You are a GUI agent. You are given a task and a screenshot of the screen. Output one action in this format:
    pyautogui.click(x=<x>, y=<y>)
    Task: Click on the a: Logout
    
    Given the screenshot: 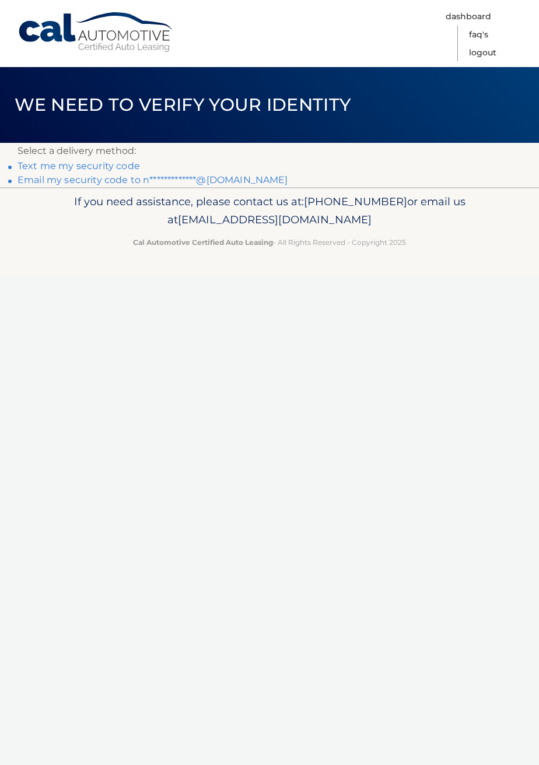 What is the action you would take?
    pyautogui.click(x=482, y=52)
    